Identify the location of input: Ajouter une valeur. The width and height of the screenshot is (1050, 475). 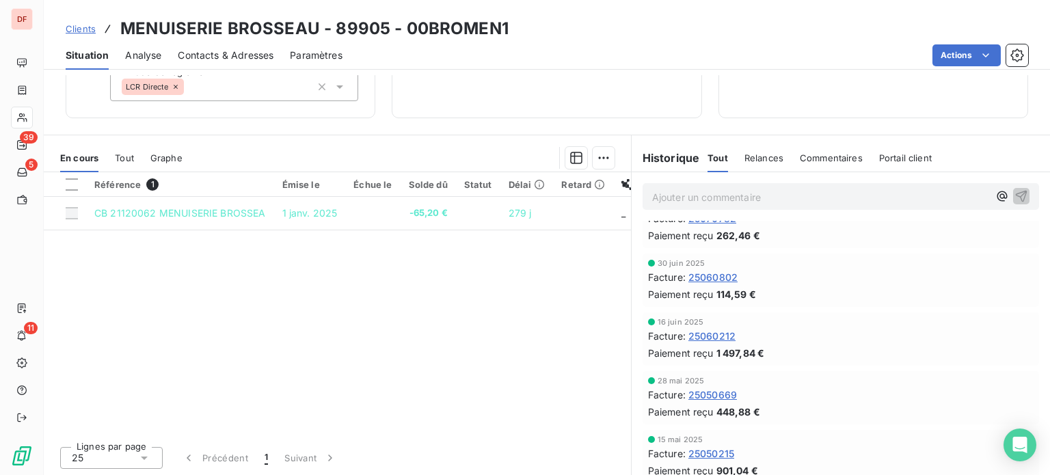
(189, 87).